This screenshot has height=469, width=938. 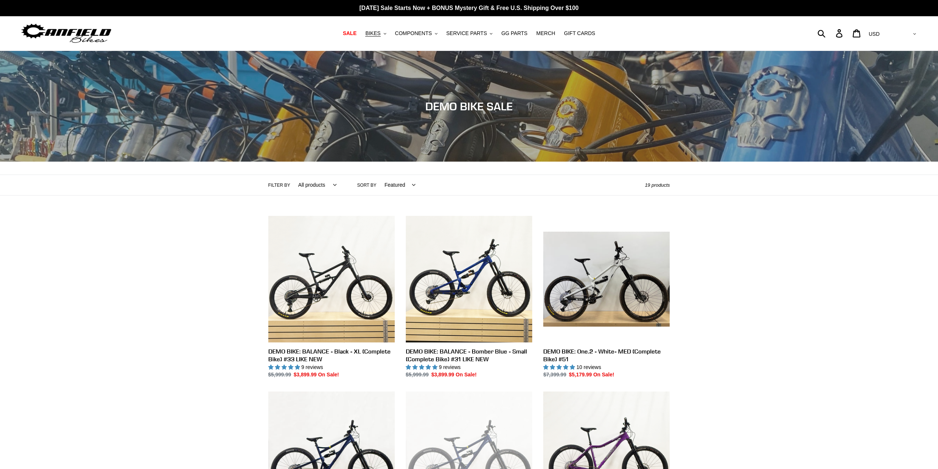 What do you see at coordinates (350, 33) in the screenshot?
I see `a: SALE` at bounding box center [350, 33].